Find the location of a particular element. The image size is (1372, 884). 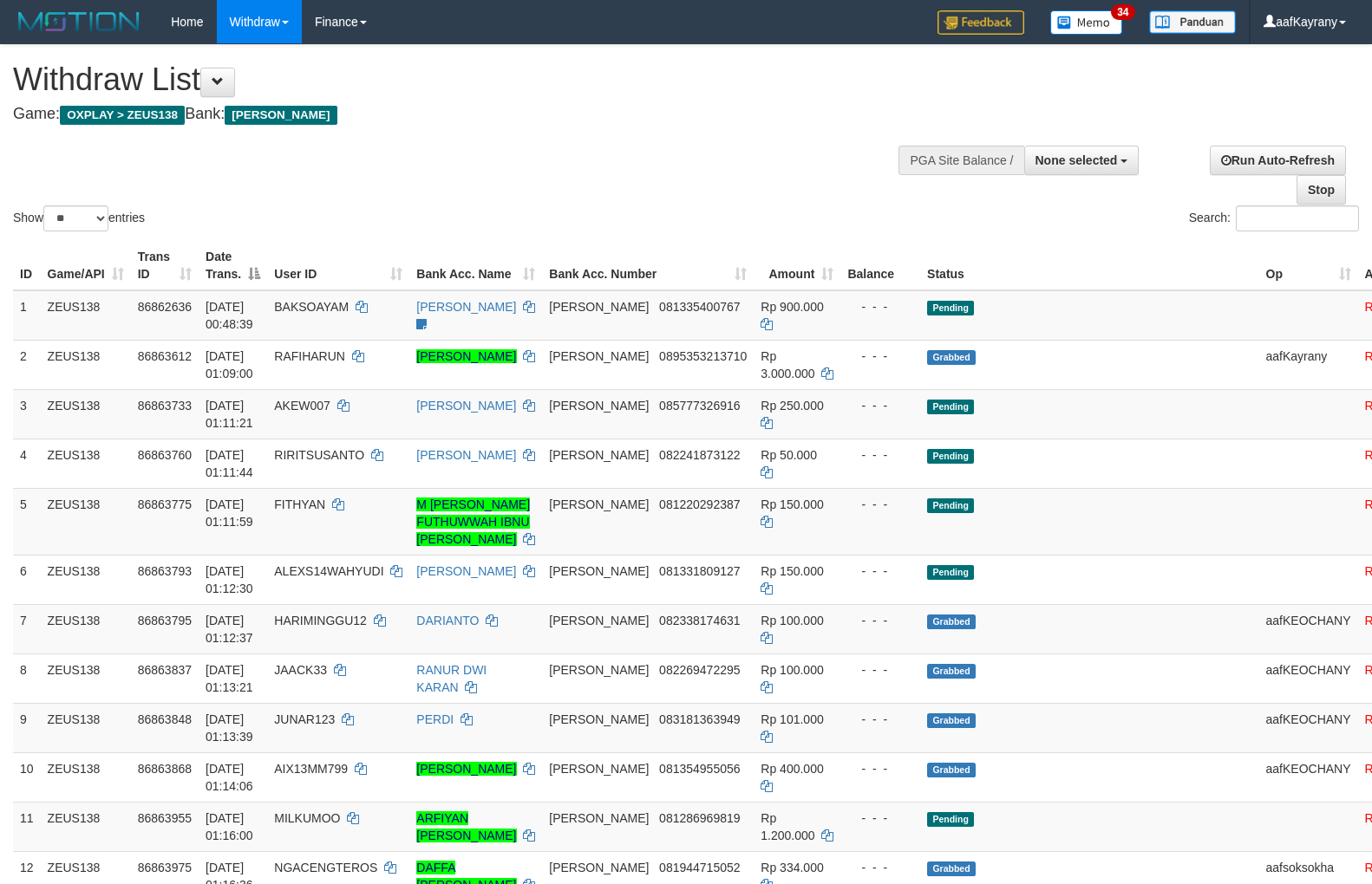

span: Rp 3.000.000 is located at coordinates (787, 365).